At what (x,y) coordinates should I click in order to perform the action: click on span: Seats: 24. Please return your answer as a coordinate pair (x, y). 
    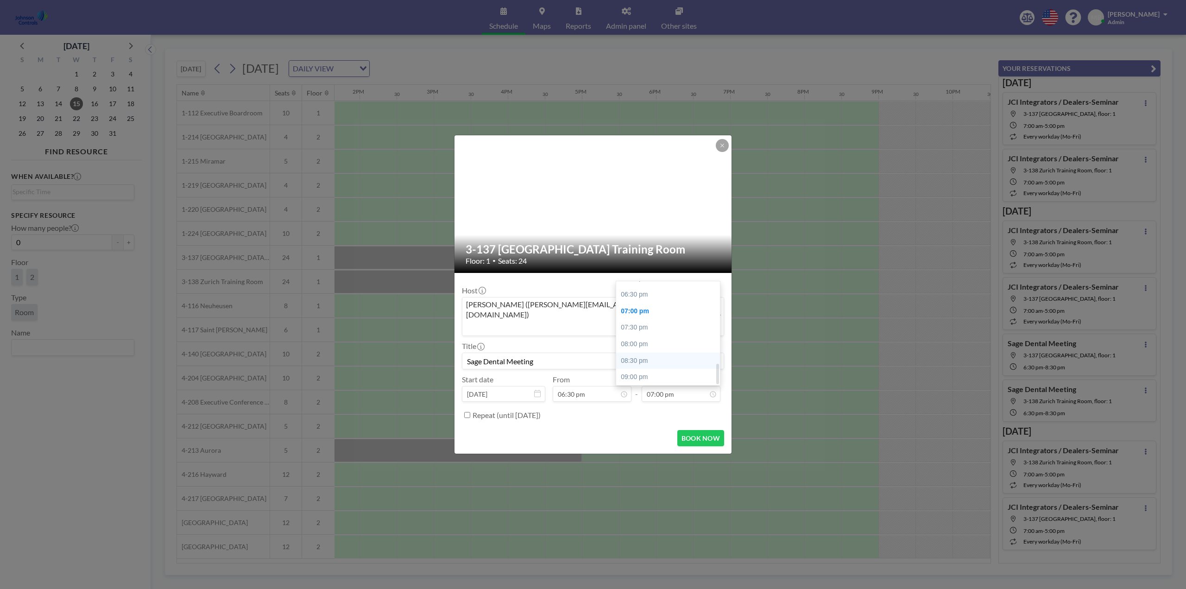
    Looking at the image, I should click on (512, 261).